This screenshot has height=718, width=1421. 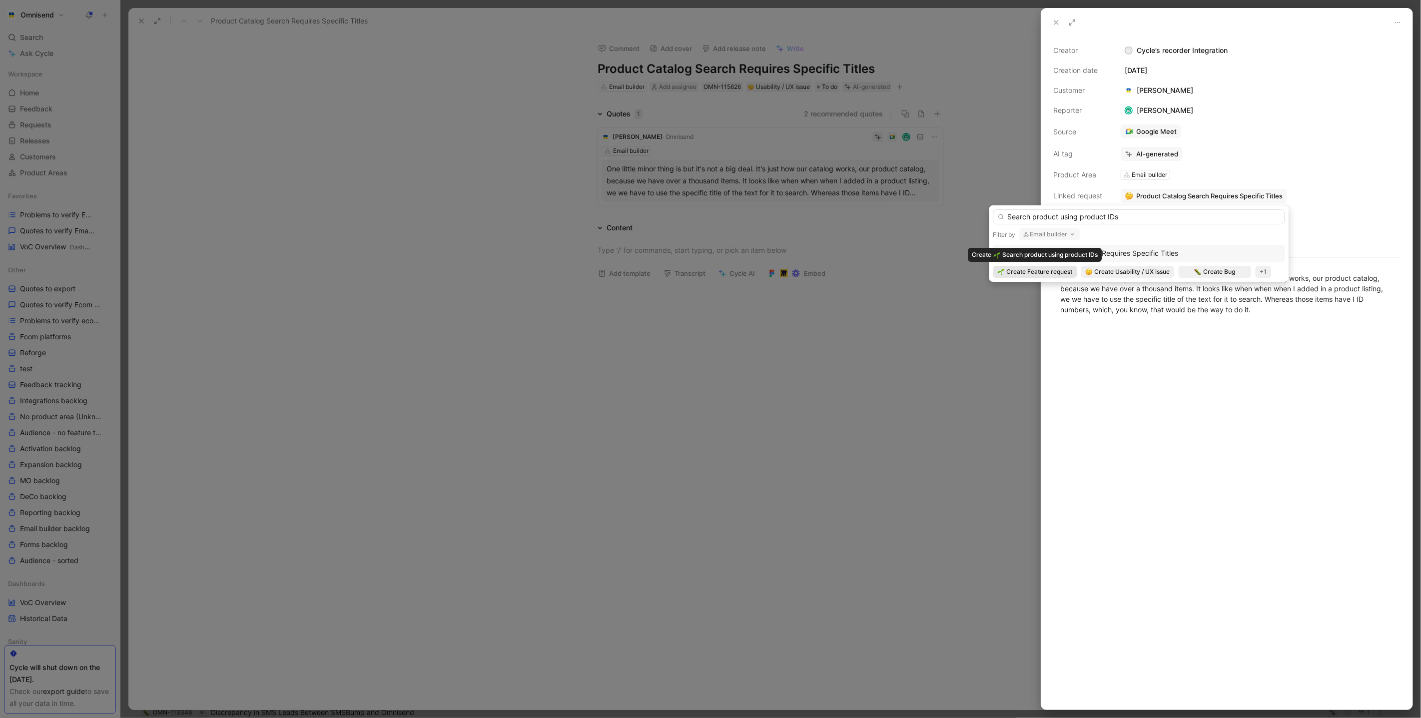 I want to click on div: Filter by, so click(x=1004, y=235).